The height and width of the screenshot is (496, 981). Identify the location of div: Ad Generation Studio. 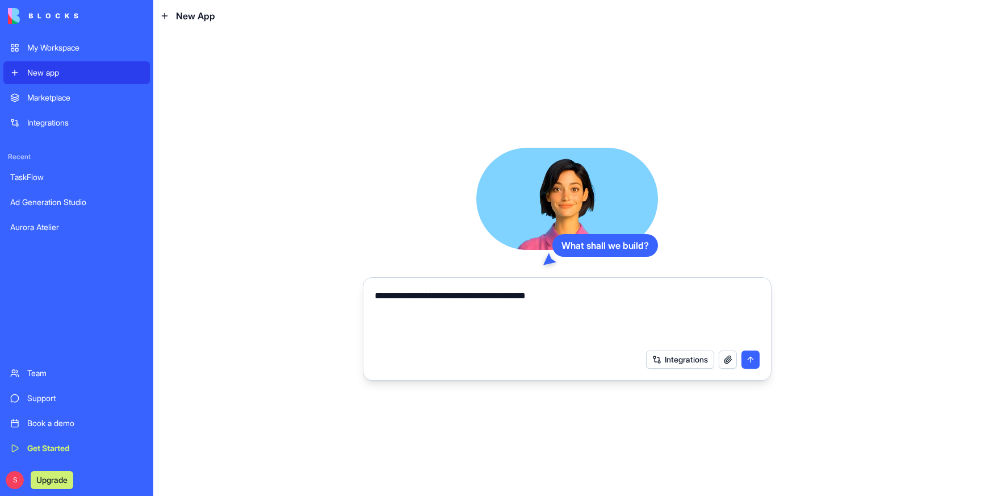
(77, 202).